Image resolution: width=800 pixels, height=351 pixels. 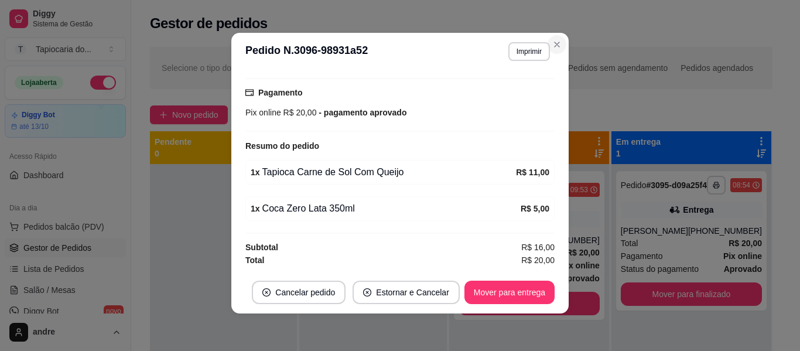 What do you see at coordinates (533, 172) in the screenshot?
I see `strong: R$ 11,00` at bounding box center [533, 172].